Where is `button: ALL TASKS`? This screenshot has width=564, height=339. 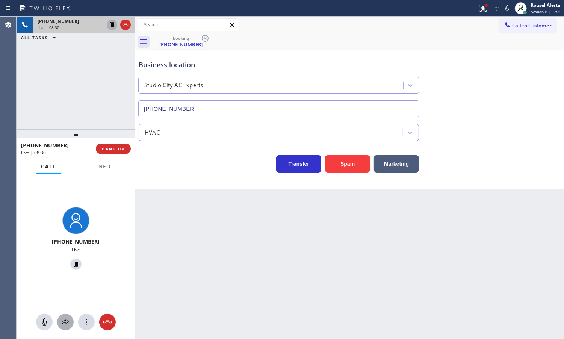 button: ALL TASKS is located at coordinates (40, 38).